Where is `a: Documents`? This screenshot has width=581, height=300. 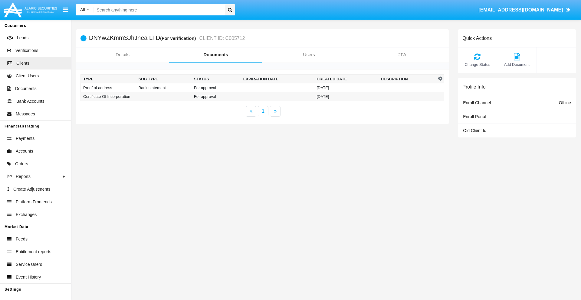
a: Documents is located at coordinates (216, 55).